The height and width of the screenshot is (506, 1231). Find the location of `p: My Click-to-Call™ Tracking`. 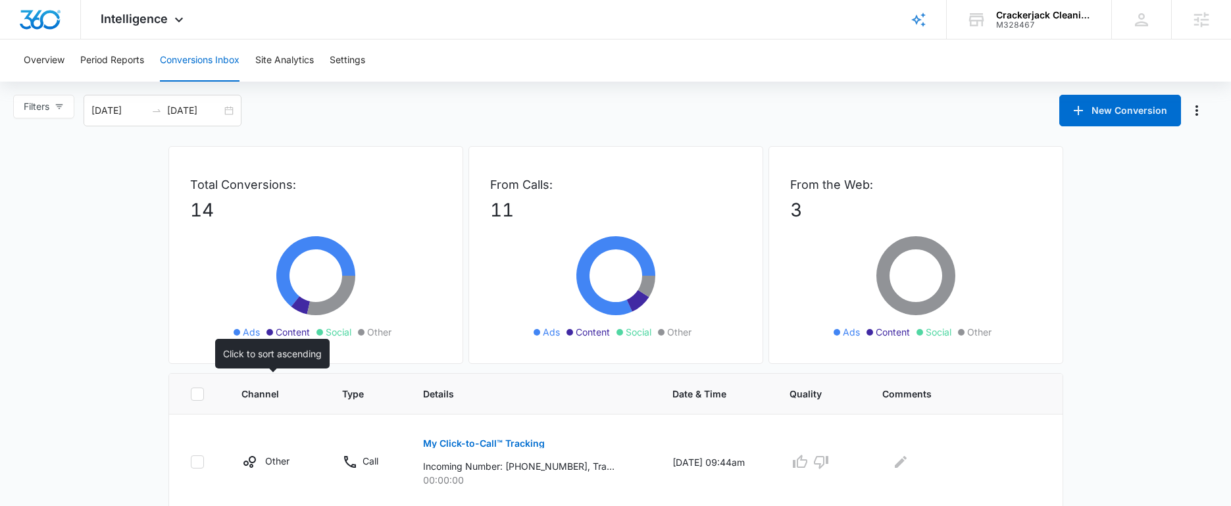

p: My Click-to-Call™ Tracking is located at coordinates (484, 444).